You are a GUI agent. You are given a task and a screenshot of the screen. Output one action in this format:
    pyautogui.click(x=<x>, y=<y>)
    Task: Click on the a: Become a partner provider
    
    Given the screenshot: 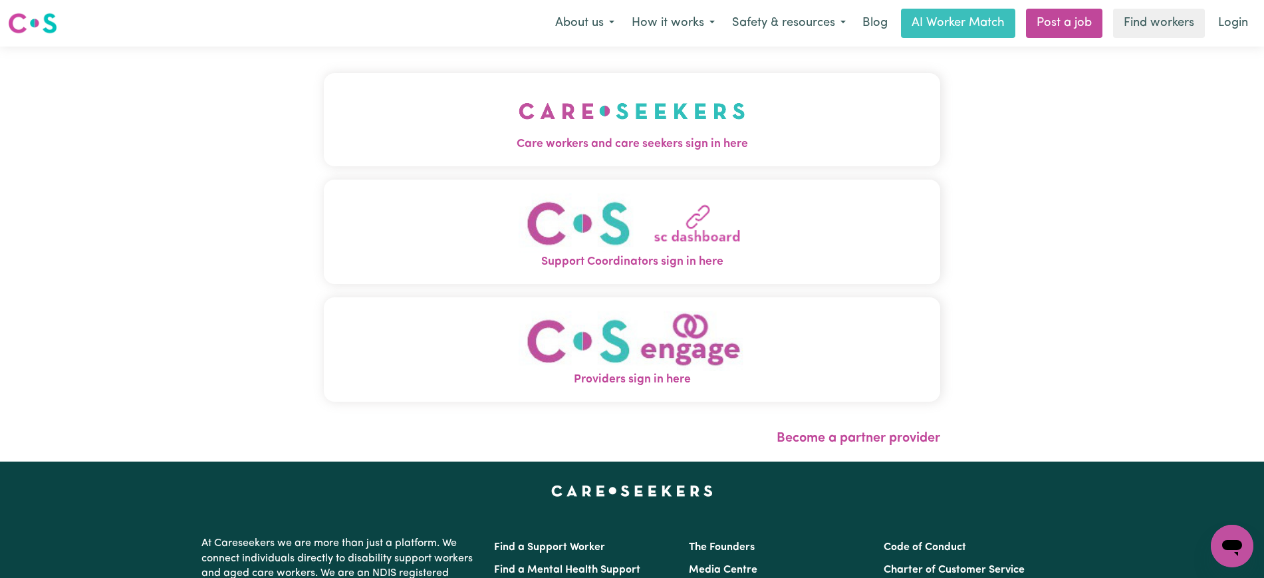 What is the action you would take?
    pyautogui.click(x=858, y=438)
    